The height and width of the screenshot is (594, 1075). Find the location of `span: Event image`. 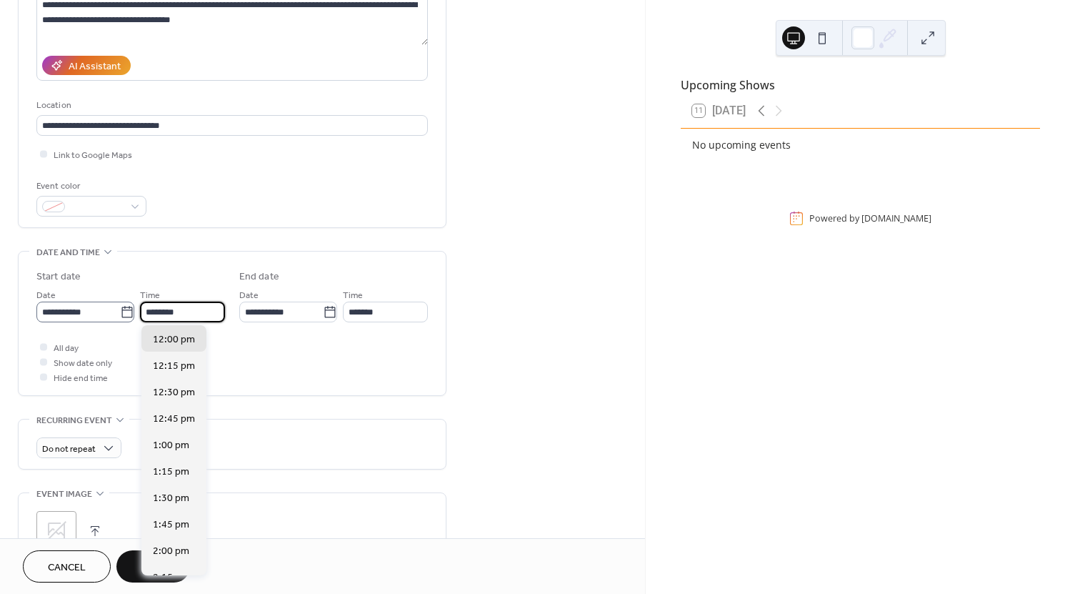

span: Event image is located at coordinates (64, 494).